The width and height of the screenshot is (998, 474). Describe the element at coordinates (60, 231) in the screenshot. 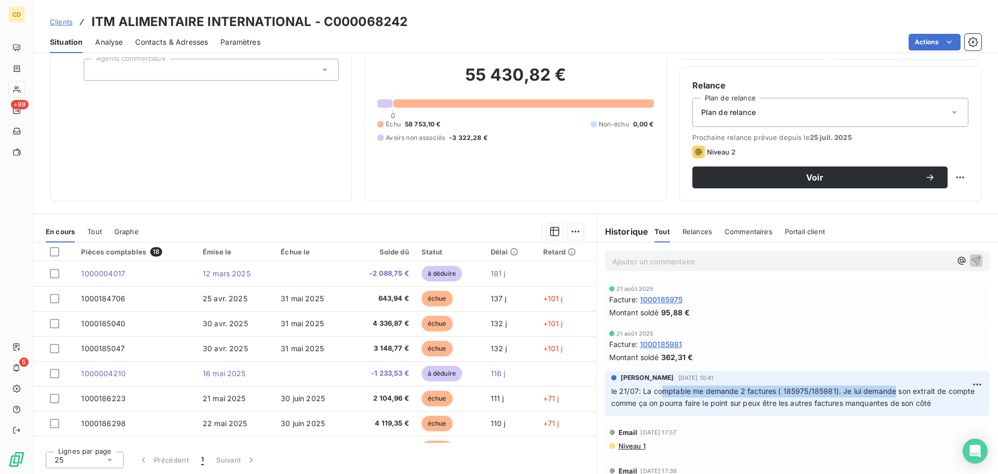

I see `span: En cours` at that location.